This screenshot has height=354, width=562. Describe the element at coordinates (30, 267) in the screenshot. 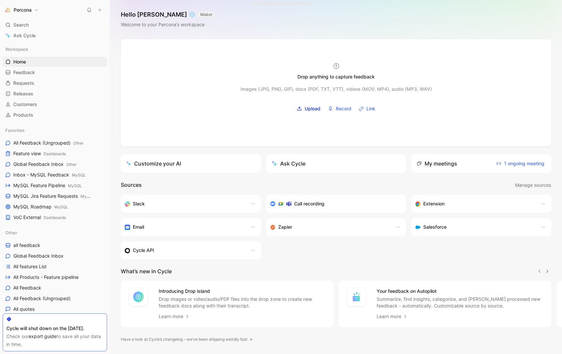

I see `span: All features List` at that location.